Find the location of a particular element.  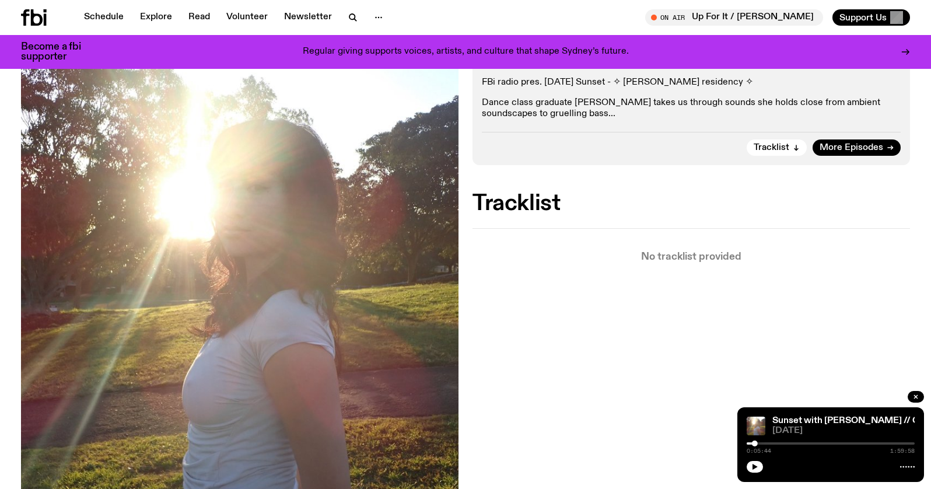

a: Schedule is located at coordinates (104, 18).